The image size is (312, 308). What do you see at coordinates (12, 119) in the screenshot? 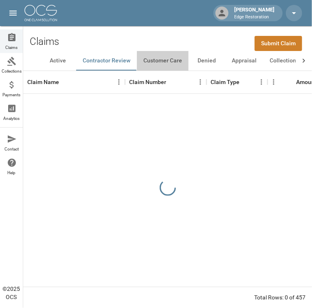
I see `span: Analytics` at bounding box center [12, 119].